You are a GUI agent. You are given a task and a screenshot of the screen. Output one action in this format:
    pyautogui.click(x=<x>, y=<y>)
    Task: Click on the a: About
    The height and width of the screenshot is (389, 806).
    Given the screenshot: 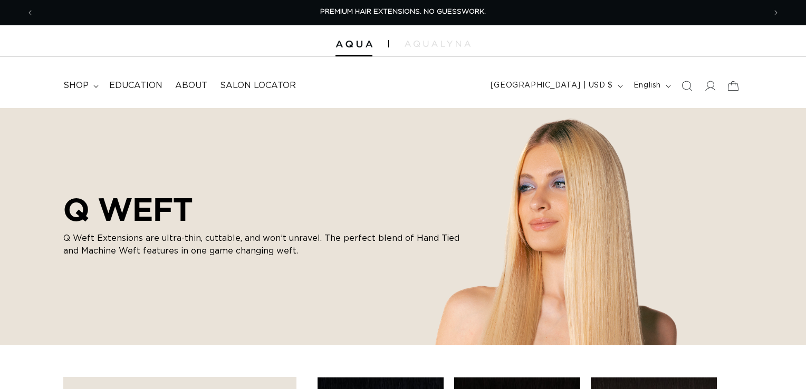 What is the action you would take?
    pyautogui.click(x=191, y=85)
    